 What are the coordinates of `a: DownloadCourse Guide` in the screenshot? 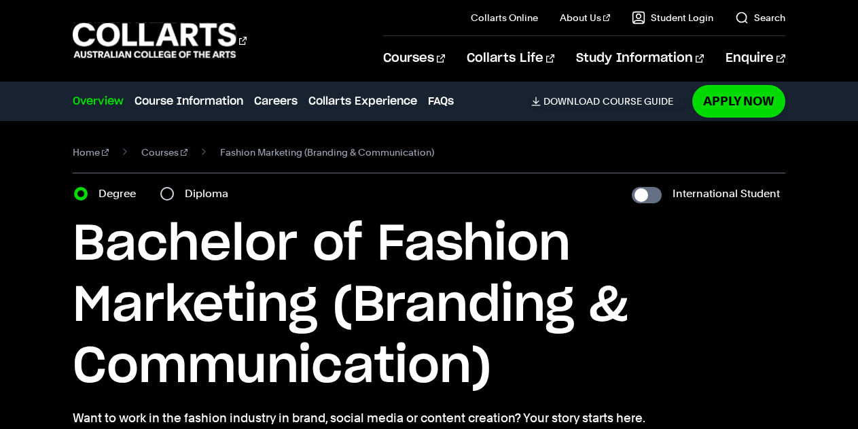 It's located at (608, 101).